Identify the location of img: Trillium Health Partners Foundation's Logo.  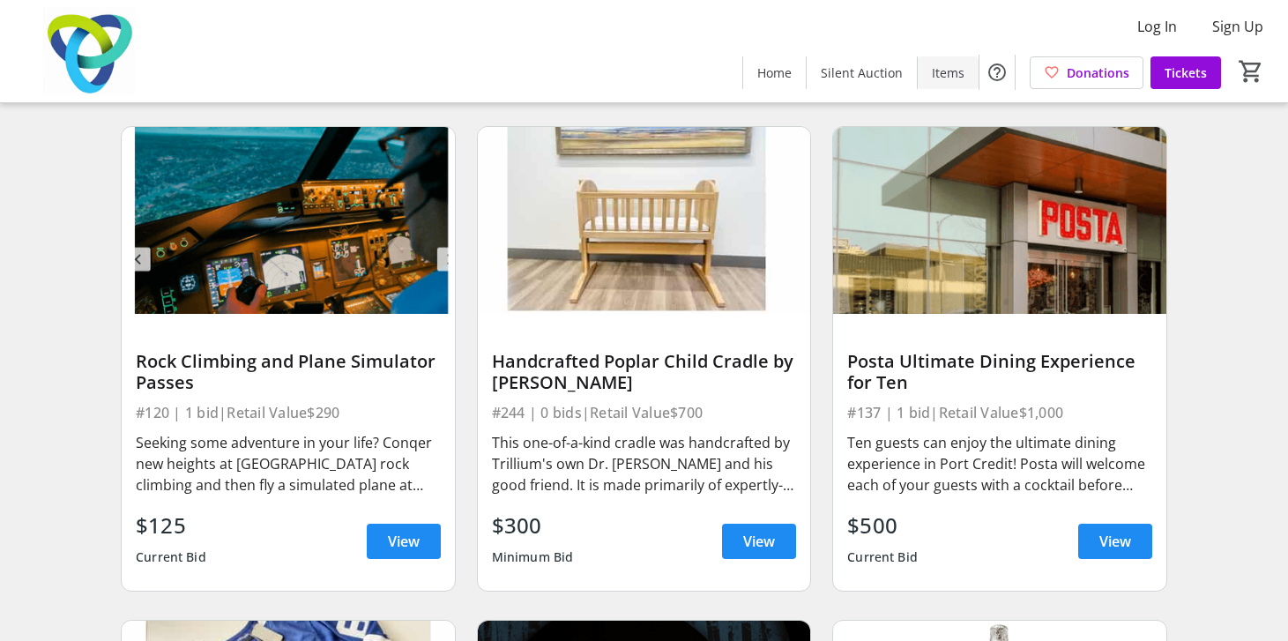
(89, 51).